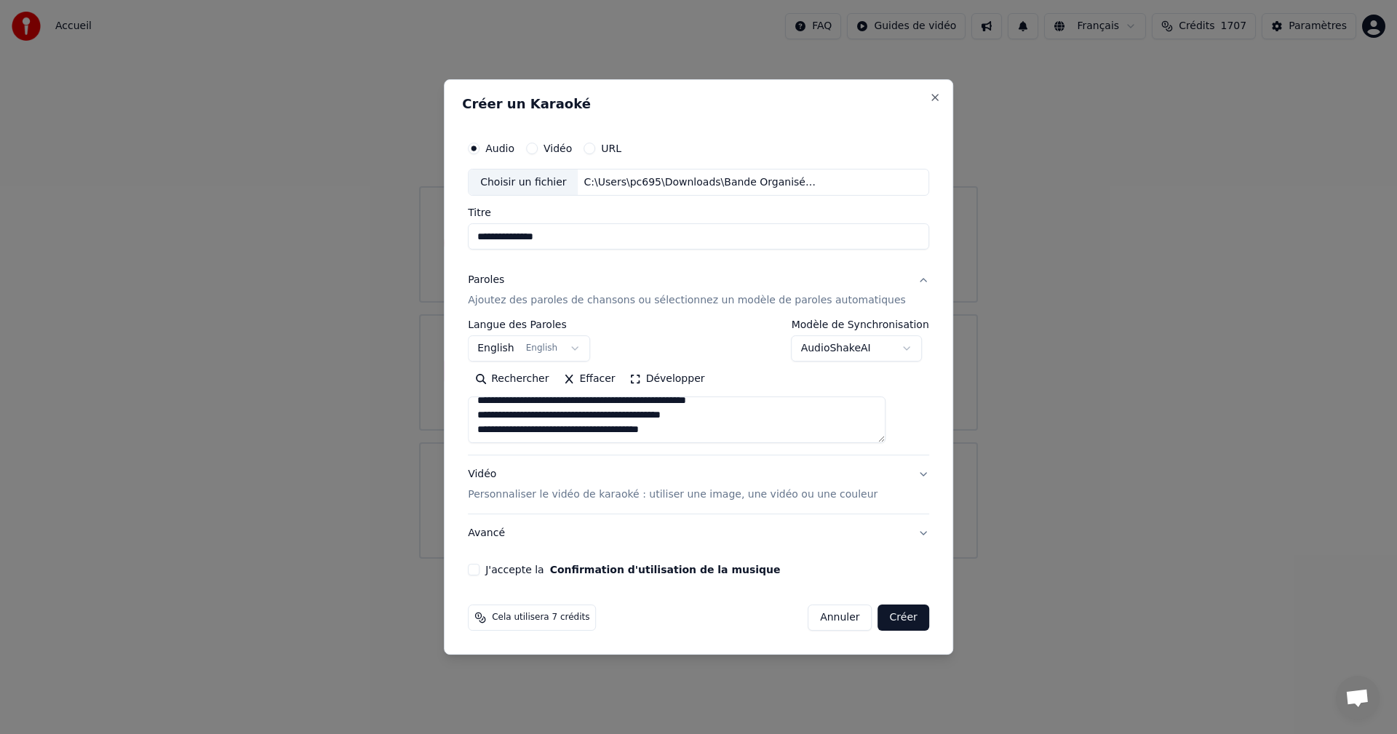 The width and height of the screenshot is (1397, 734). Describe the element at coordinates (699, 485) in the screenshot. I see `button: VidéoPersonnaliser le vidéo de karaoké : utiliser une image, une vidéo ou une couleur` at that location.